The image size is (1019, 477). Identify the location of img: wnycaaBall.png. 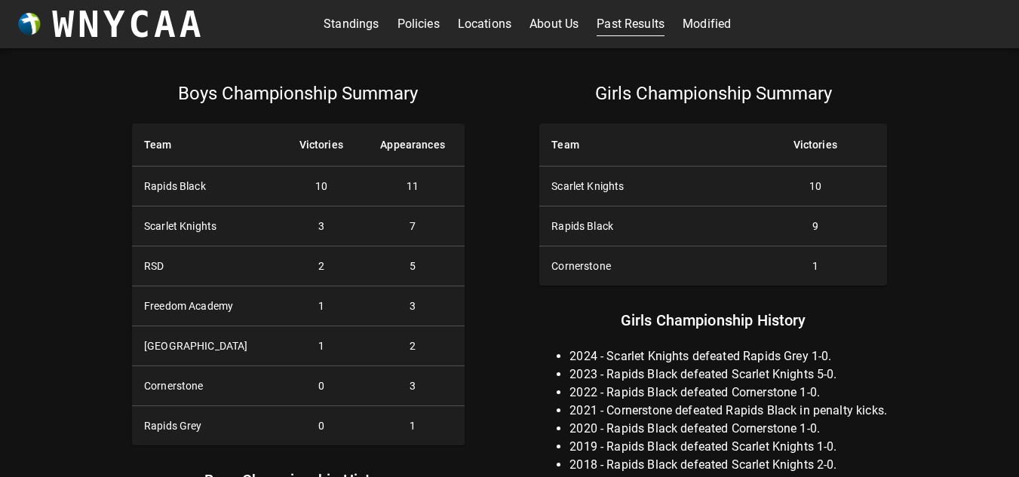
(29, 24).